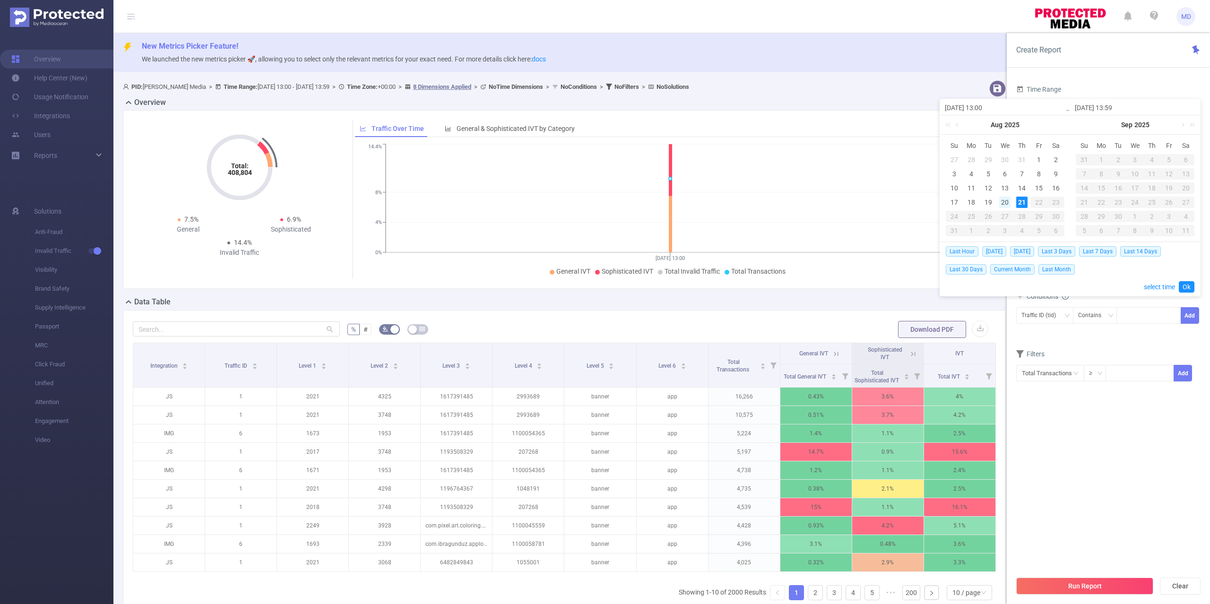 The height and width of the screenshot is (604, 1210). I want to click on li: 5, so click(872, 593).